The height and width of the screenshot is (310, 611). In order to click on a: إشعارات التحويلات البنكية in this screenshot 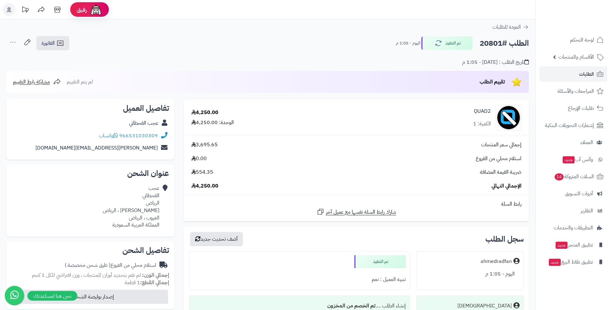, I will do `click(573, 125)`.